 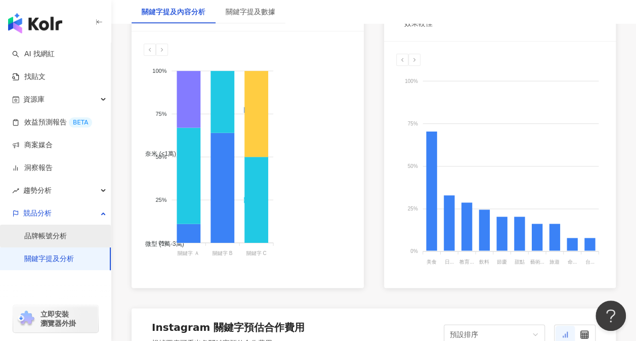 I want to click on span: 趨勢分析, so click(x=37, y=190).